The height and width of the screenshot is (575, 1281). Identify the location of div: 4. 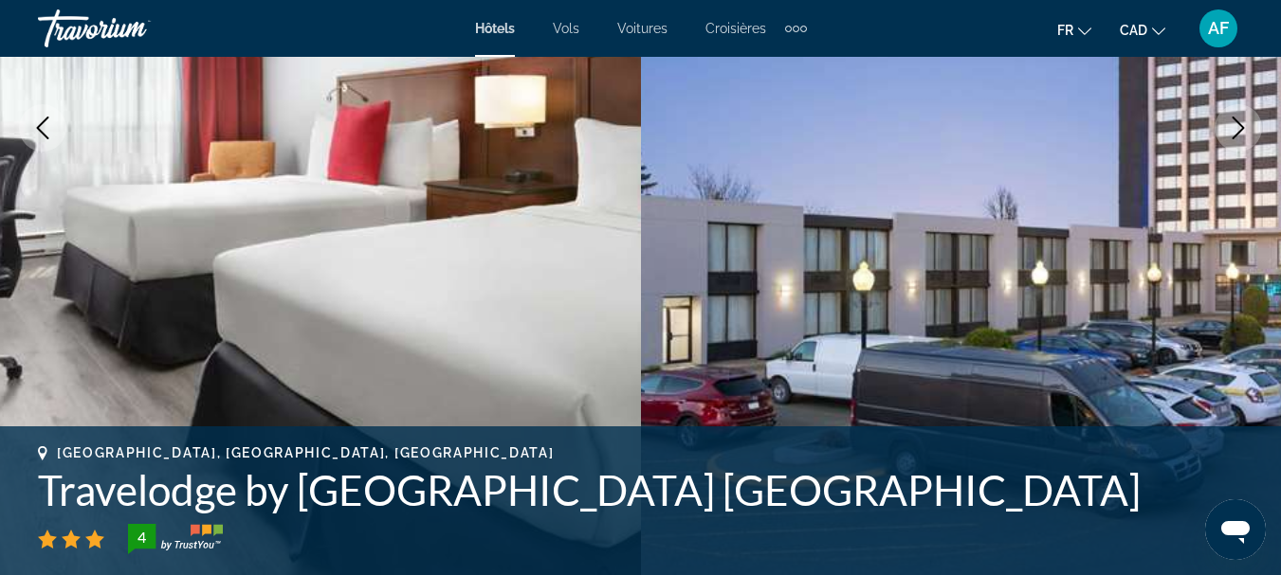
(141, 537).